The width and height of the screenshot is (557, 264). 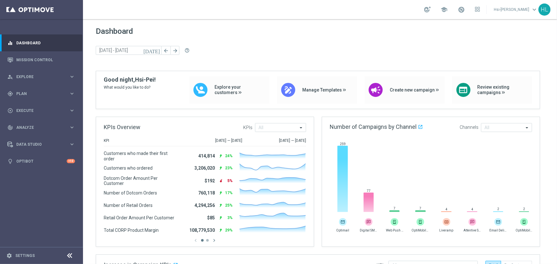 I want to click on button: play_circle_outline Execute keyboard_arrow_right, so click(x=41, y=111).